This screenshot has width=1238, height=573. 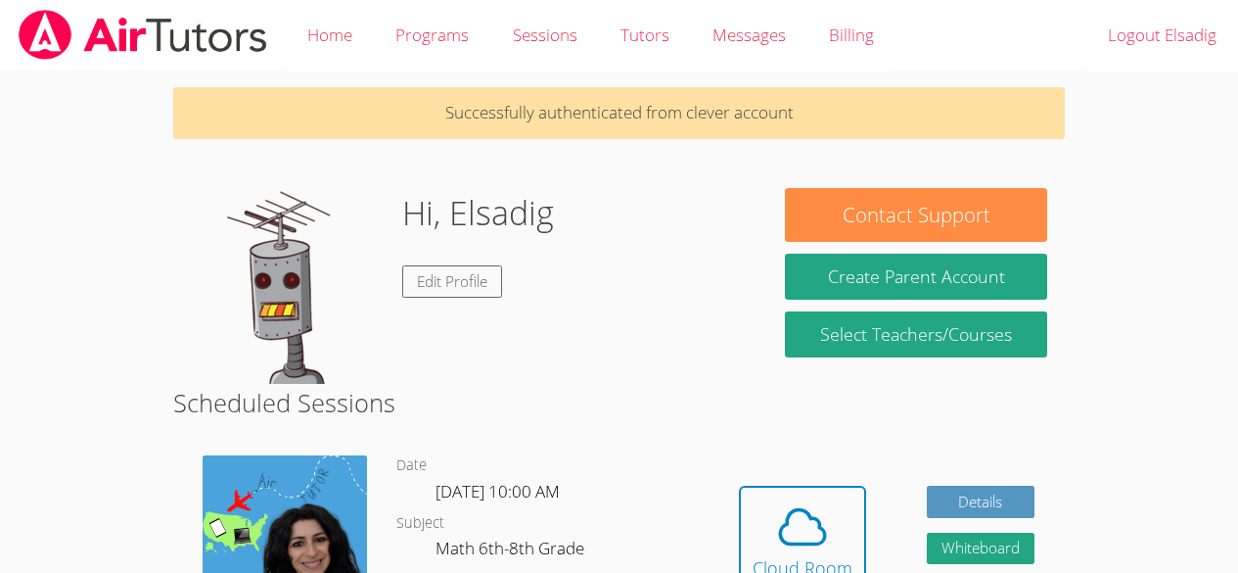 What do you see at coordinates (289, 286) in the screenshot?
I see `img: default.png` at bounding box center [289, 286].